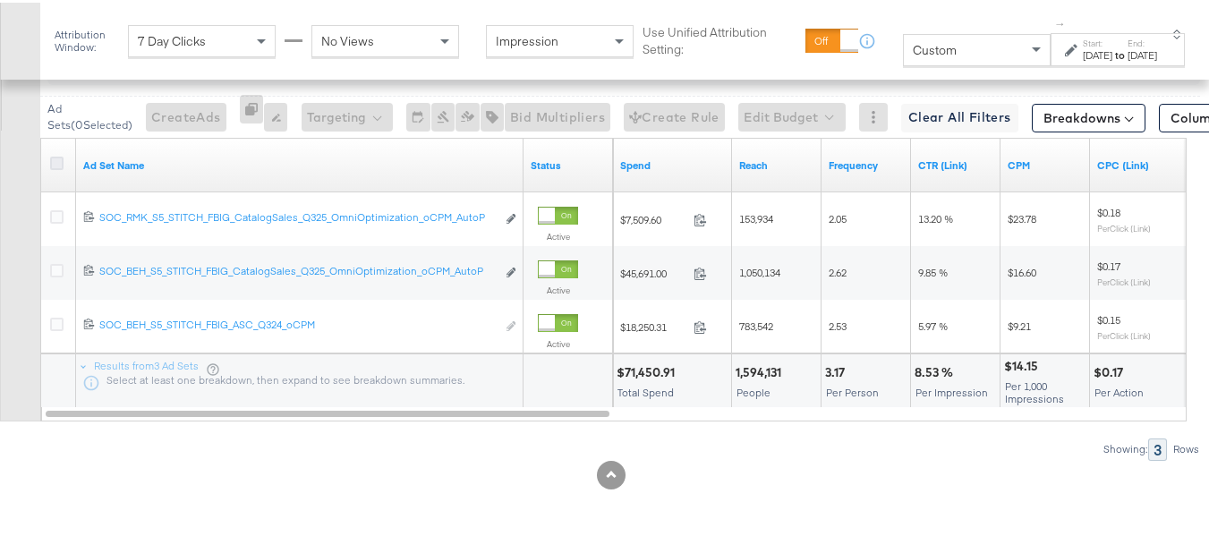 This screenshot has height=536, width=1209. What do you see at coordinates (838, 269) in the screenshot?
I see `span: 2.62` at bounding box center [838, 269].